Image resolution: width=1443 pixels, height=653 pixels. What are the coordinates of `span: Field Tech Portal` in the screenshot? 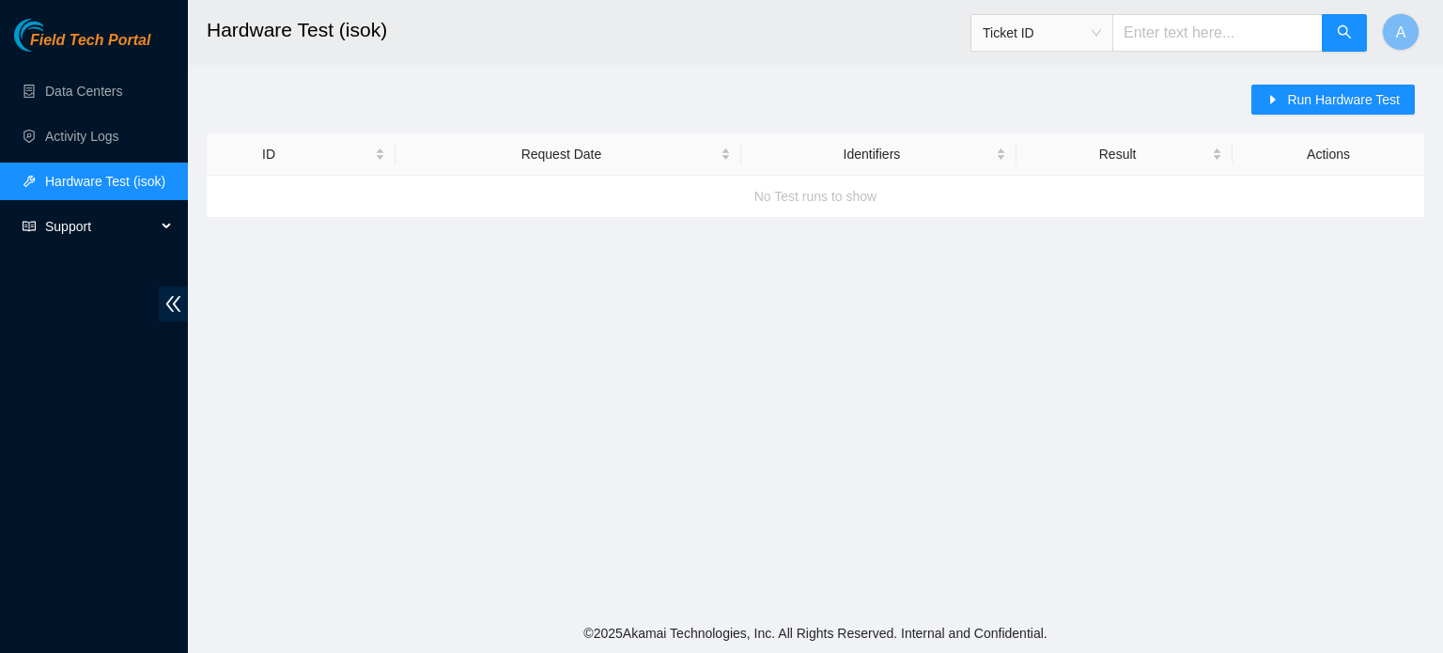 It's located at (90, 40).